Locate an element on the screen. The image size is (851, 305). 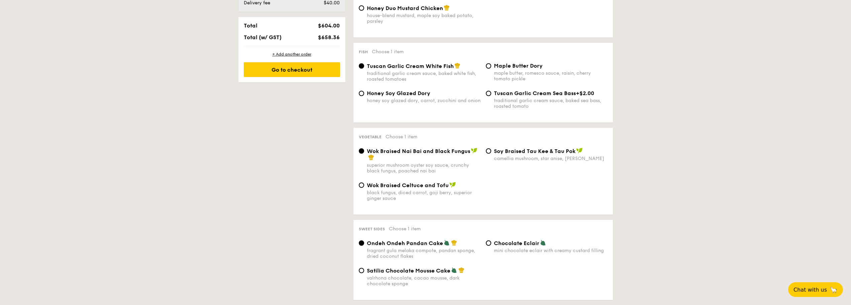
div: traditional garlic cream sauce, baked sea bass, roasted tomato is located at coordinates (551, 103).